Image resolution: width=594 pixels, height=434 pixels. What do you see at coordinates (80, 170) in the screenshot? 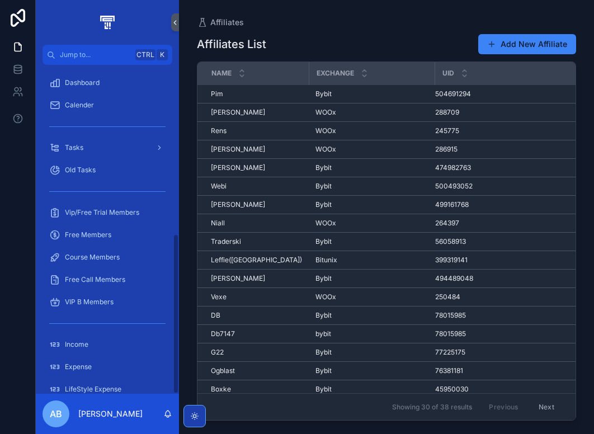
I see `span: Old Tasks` at bounding box center [80, 170].